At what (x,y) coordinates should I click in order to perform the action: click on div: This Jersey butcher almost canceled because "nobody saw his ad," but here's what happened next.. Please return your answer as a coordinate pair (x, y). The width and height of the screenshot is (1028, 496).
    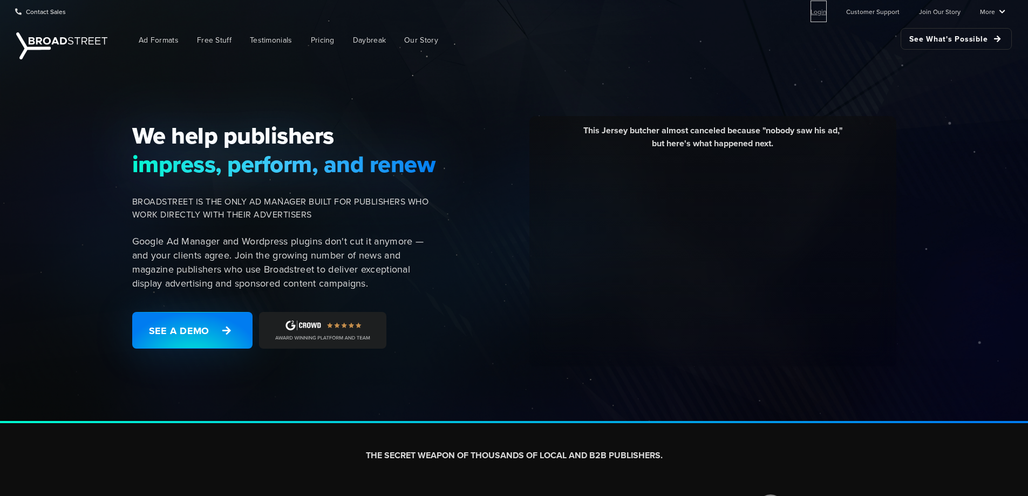
    Looking at the image, I should click on (713, 141).